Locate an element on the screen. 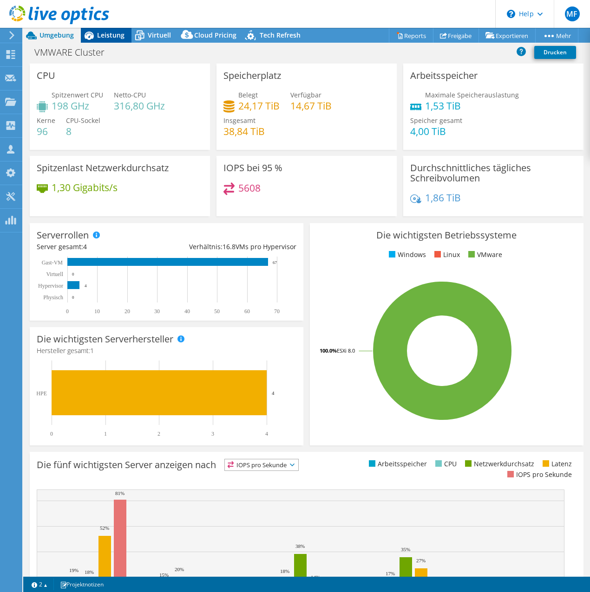 This screenshot has width=590, height=592. h3: Die wichtigsten Serverhersteller is located at coordinates (105, 339).